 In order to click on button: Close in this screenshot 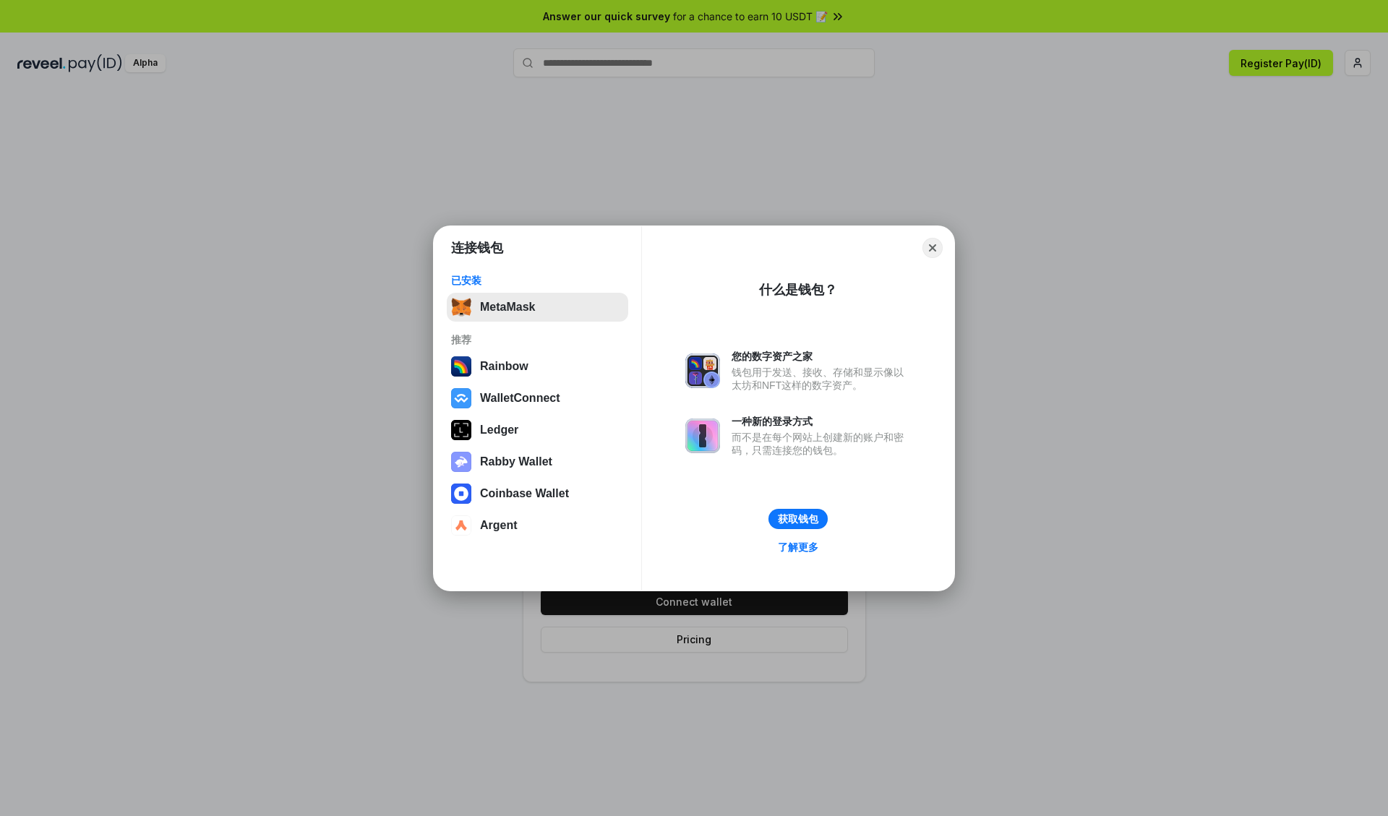, I will do `click(933, 248)`.